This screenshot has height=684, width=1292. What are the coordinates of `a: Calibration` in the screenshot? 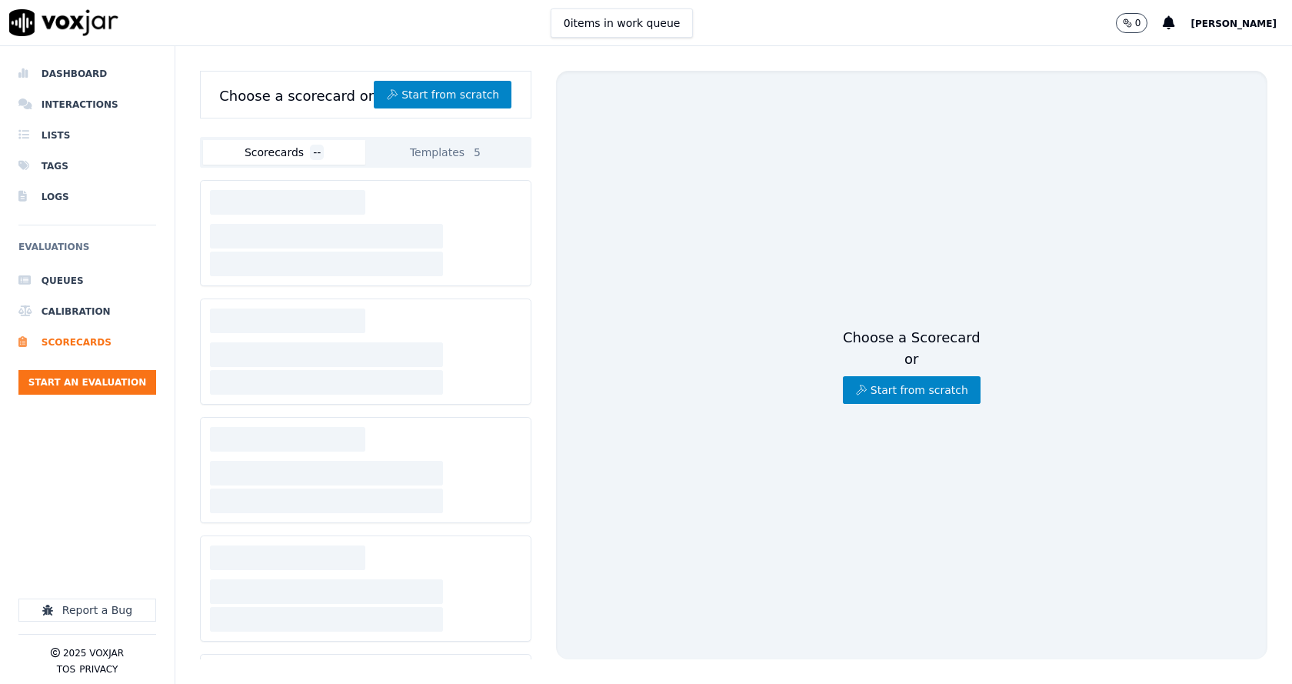 It's located at (87, 311).